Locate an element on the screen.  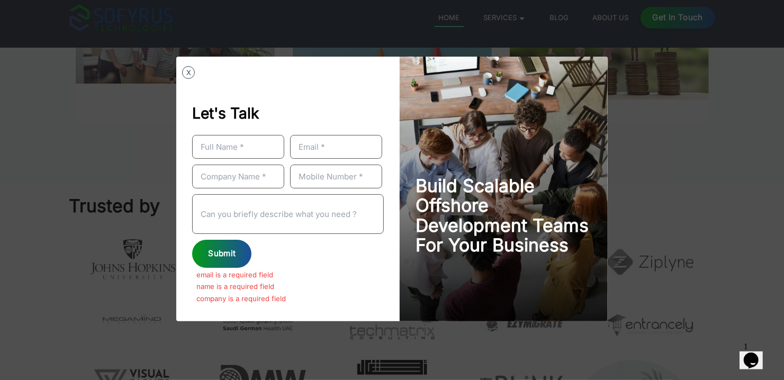
p: company is a required field is located at coordinates (290, 298).